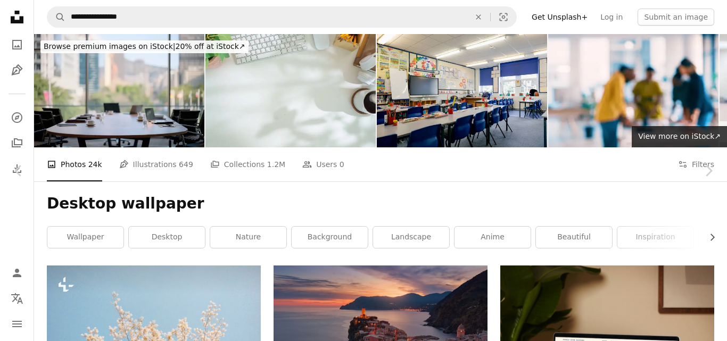 The height and width of the screenshot is (341, 727). What do you see at coordinates (708, 237) in the screenshot?
I see `button: scroll list to the right` at bounding box center [708, 237].